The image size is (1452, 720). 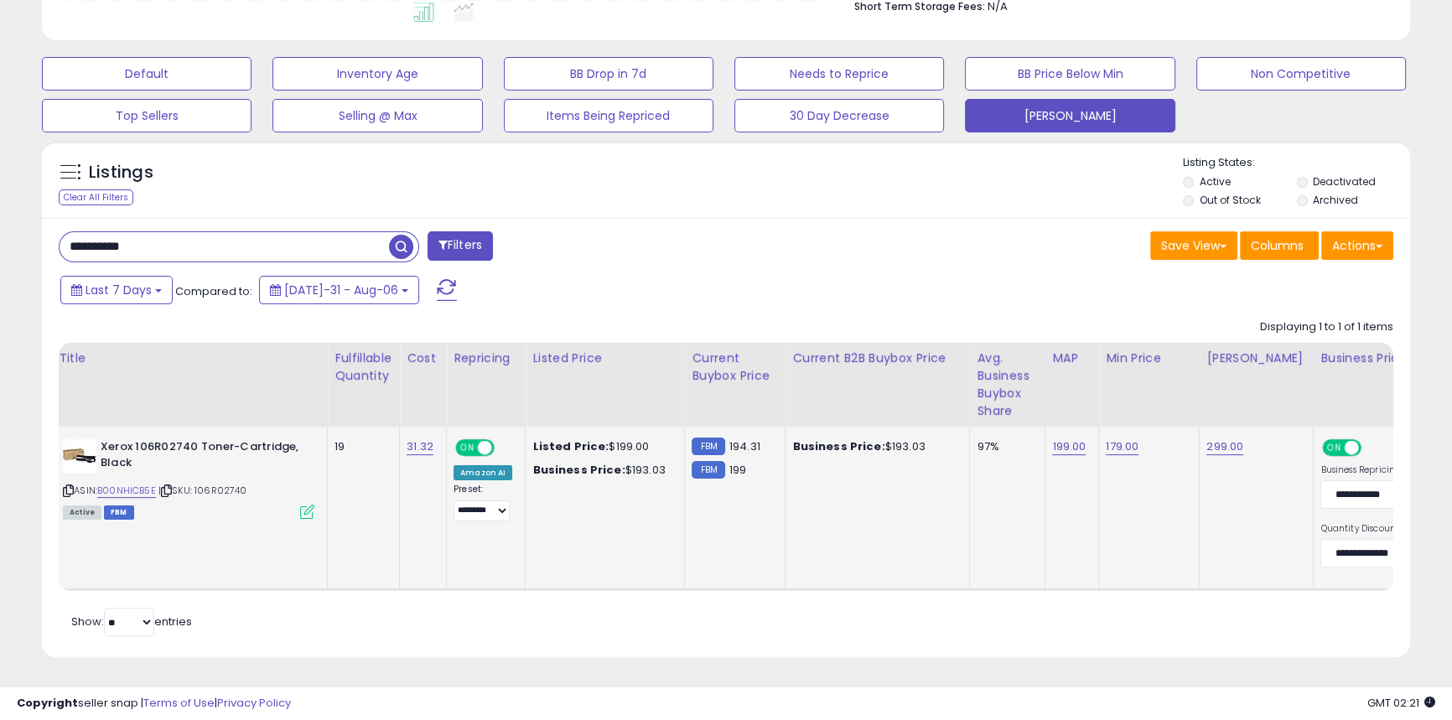 What do you see at coordinates (744, 446) in the screenshot?
I see `span: 194.31` at bounding box center [744, 446].